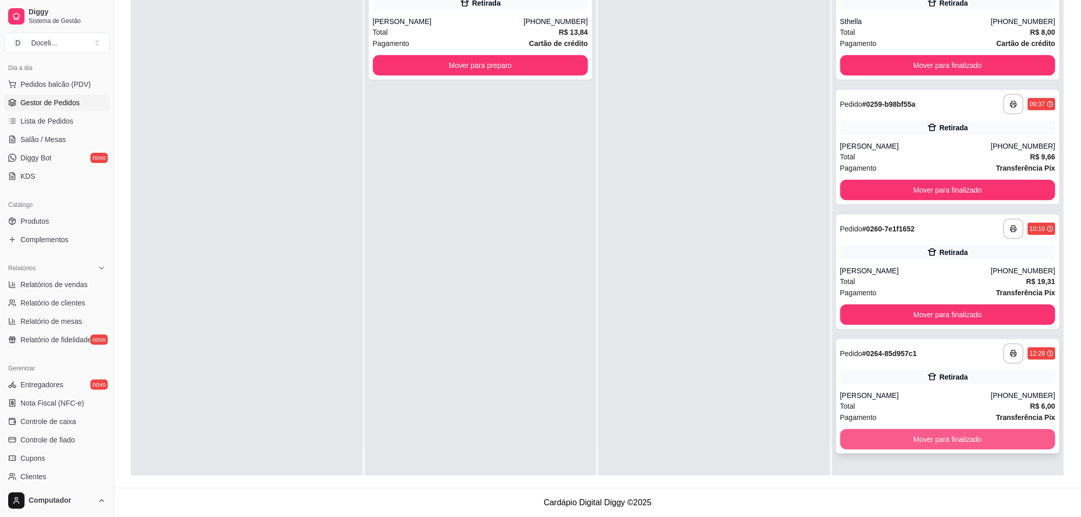 The height and width of the screenshot is (517, 1081). Describe the element at coordinates (1043, 406) in the screenshot. I see `strong: R$ 6,00` at that location.